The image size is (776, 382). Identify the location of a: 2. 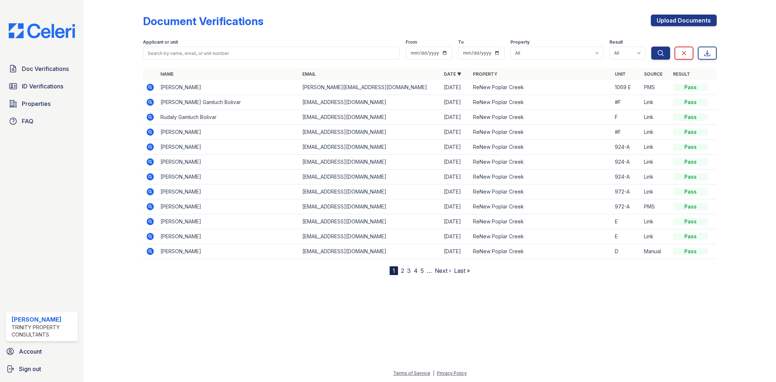
(403, 271).